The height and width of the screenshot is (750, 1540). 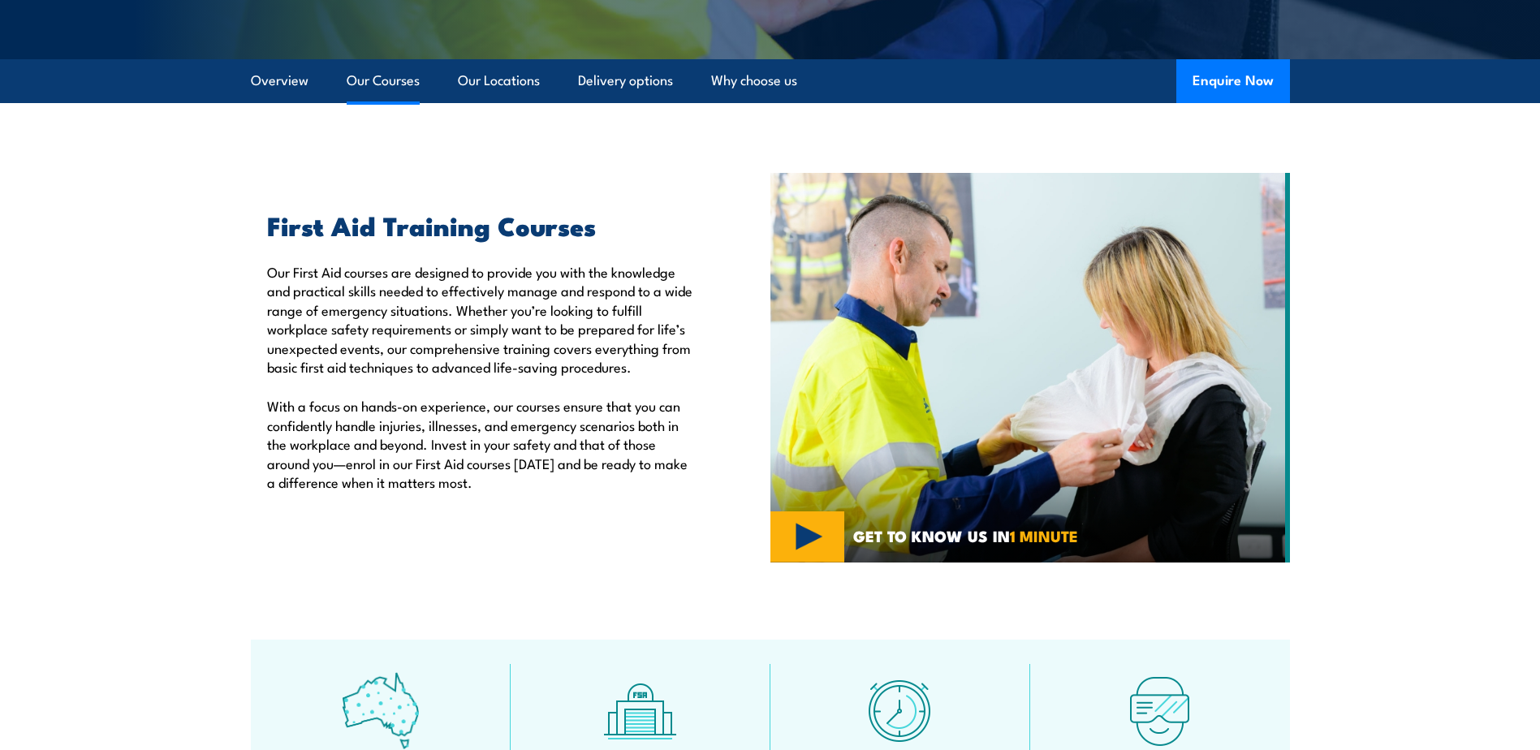 What do you see at coordinates (625, 80) in the screenshot?
I see `a: Delivery options` at bounding box center [625, 80].